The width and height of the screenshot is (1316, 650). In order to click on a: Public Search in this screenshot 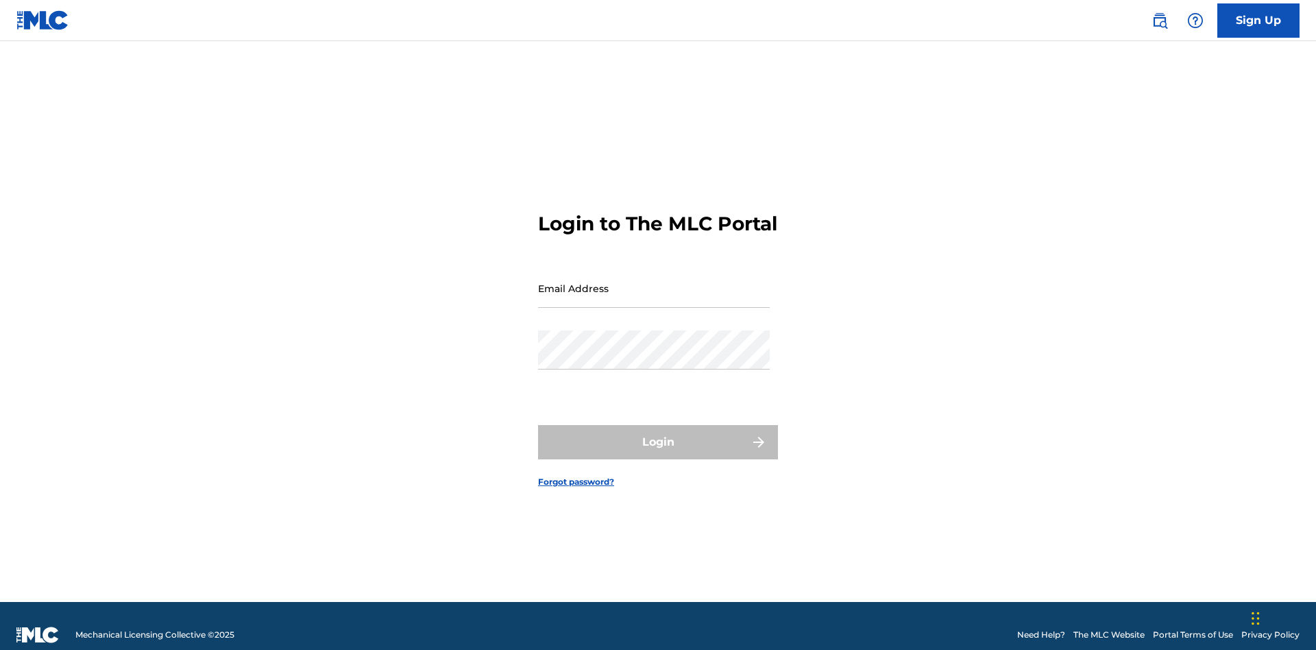, I will do `click(1160, 21)`.